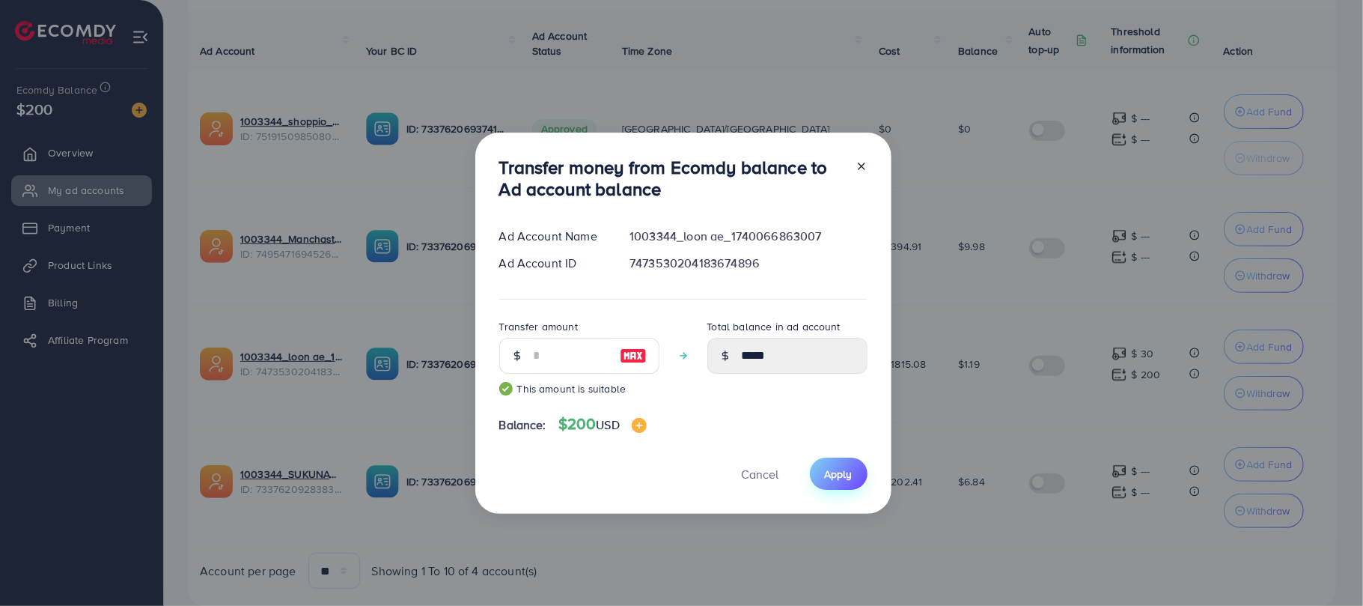  Describe the element at coordinates (522, 424) in the screenshot. I see `span: Balance:` at that location.